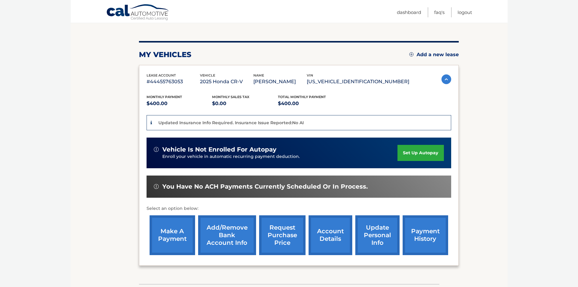 The image size is (578, 287). I want to click on a: update personal info, so click(377, 235).